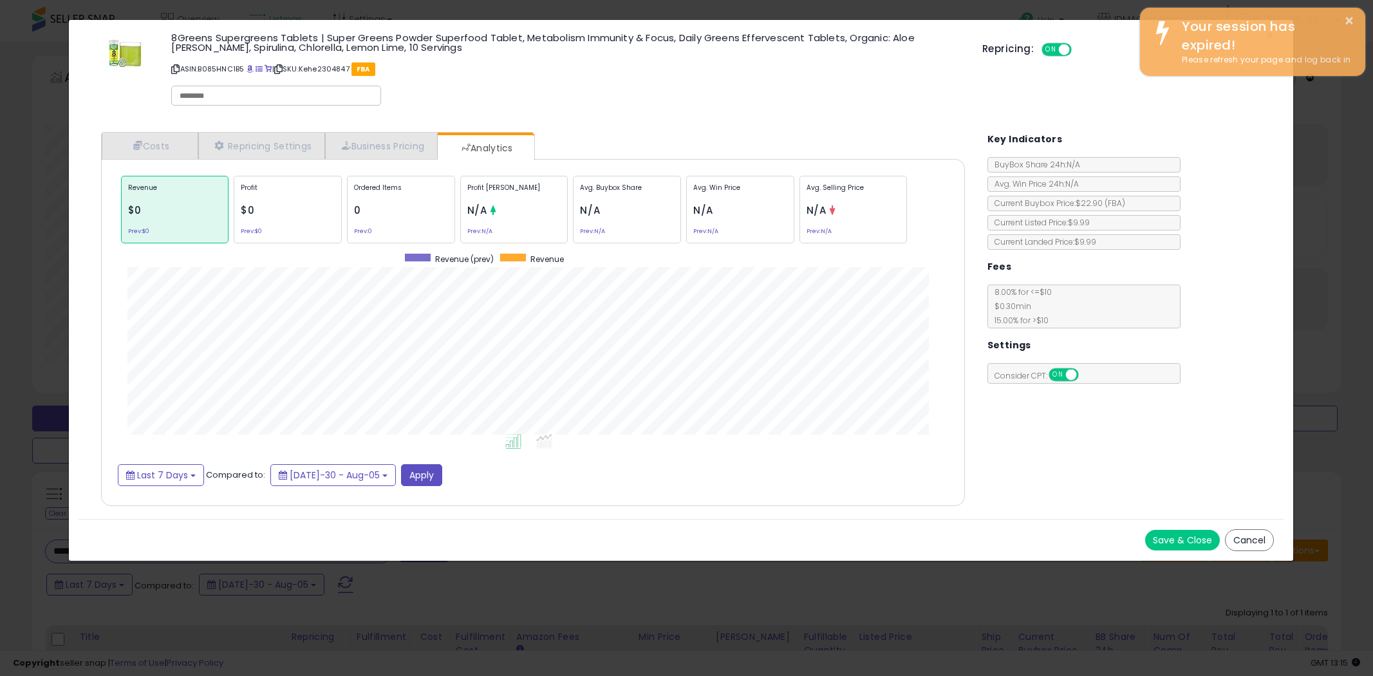 This screenshot has width=1373, height=676. What do you see at coordinates (464, 259) in the screenshot?
I see `span: Revenue (prev)` at bounding box center [464, 259].